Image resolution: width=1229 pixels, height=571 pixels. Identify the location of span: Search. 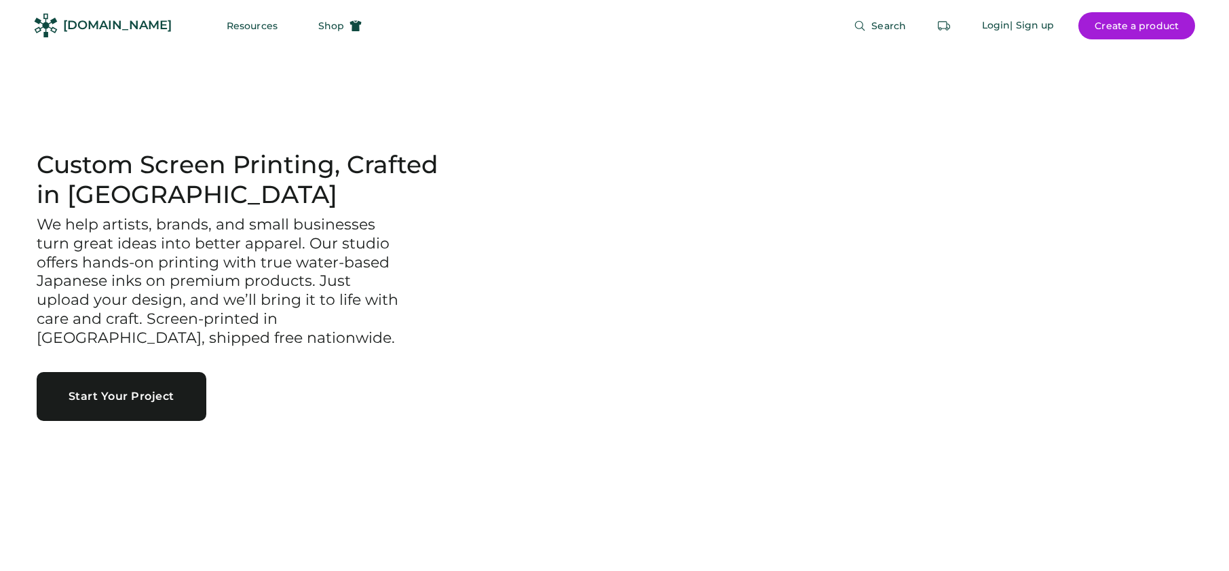
(888, 26).